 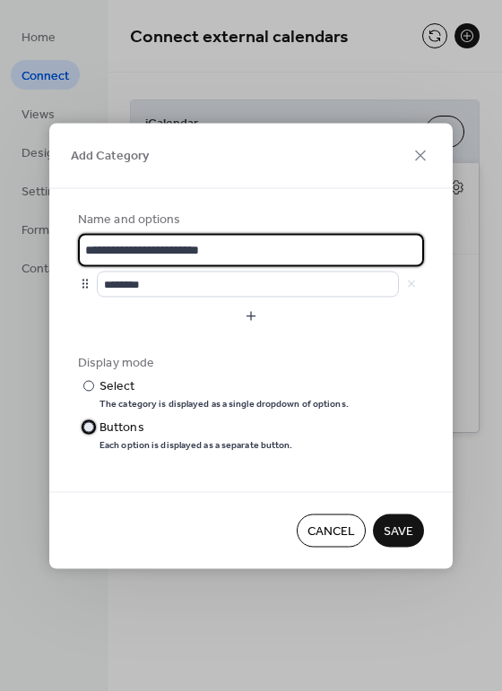 What do you see at coordinates (196, 445) in the screenshot?
I see `div: Each option is displayed as a separate button.` at bounding box center [196, 445].